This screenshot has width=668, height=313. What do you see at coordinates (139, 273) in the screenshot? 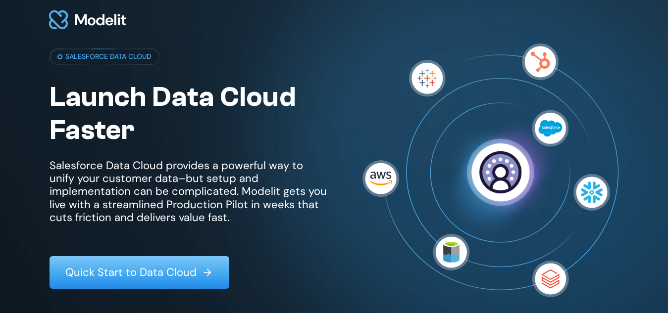
I see `a: Quick Start to Data Cloud` at bounding box center [139, 273].